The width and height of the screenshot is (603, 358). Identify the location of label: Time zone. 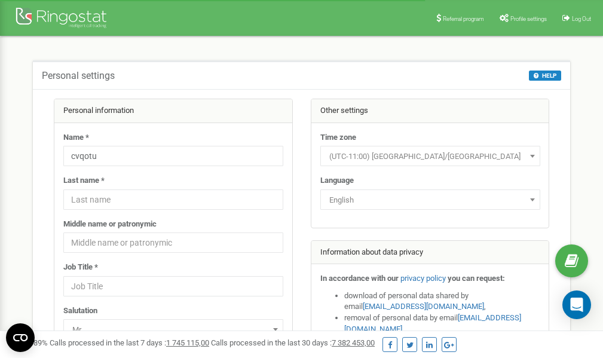
(338, 138).